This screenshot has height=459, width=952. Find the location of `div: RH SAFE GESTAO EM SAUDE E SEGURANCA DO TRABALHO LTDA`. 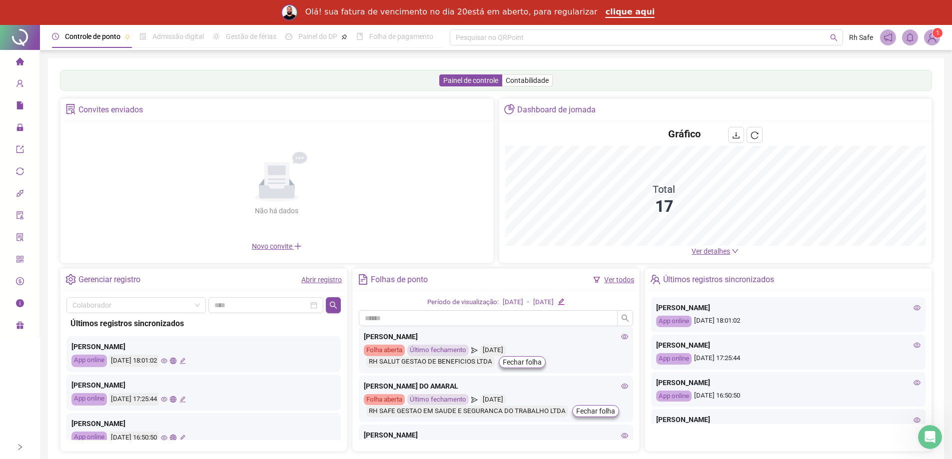

div: RH SAFE GESTAO EM SAUDE E SEGURANCA DO TRABALHO LTDA is located at coordinates (467, 411).